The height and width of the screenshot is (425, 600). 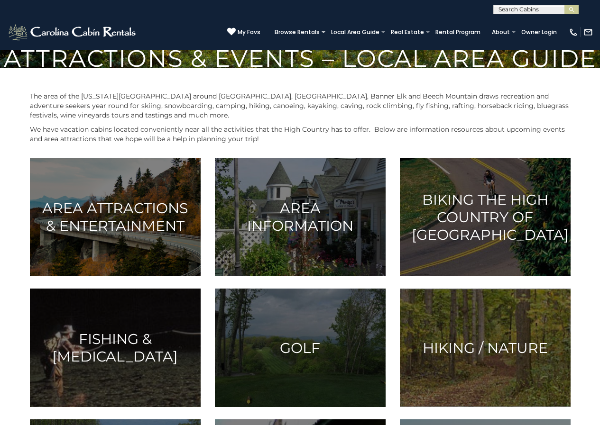 I want to click on h3: Golf, so click(x=300, y=347).